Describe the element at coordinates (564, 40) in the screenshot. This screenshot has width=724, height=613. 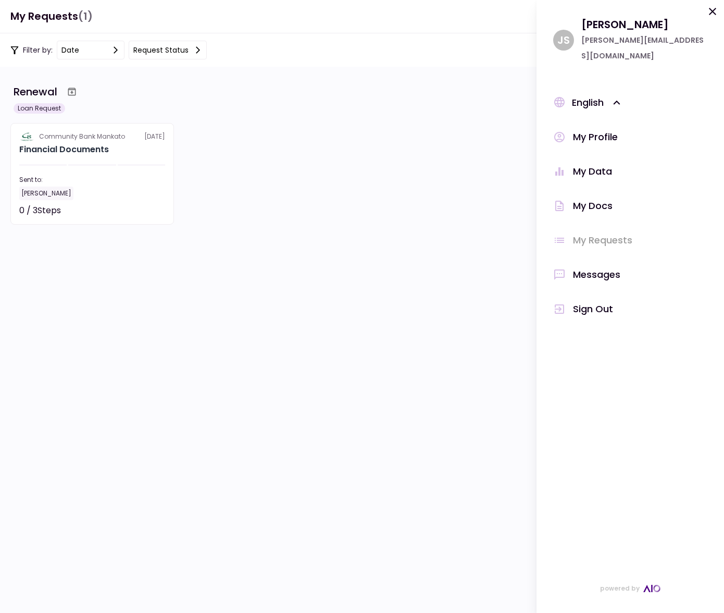
I see `div: J S` at that location.